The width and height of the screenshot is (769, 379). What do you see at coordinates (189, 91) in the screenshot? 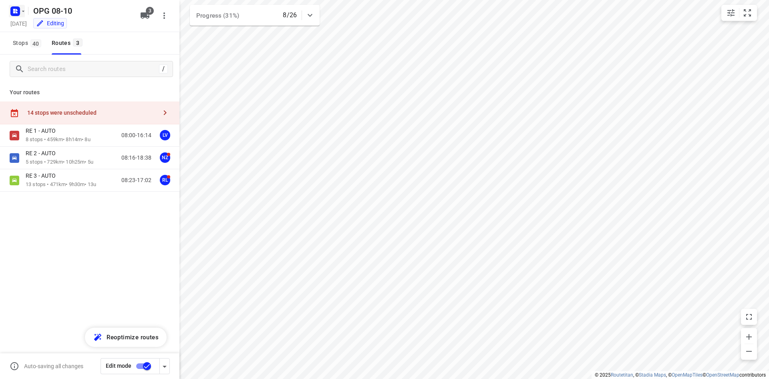
I see `p: H07-10{89591} Wiedeman Logistics Solutions BV | Verschuijl` at bounding box center [189, 91].